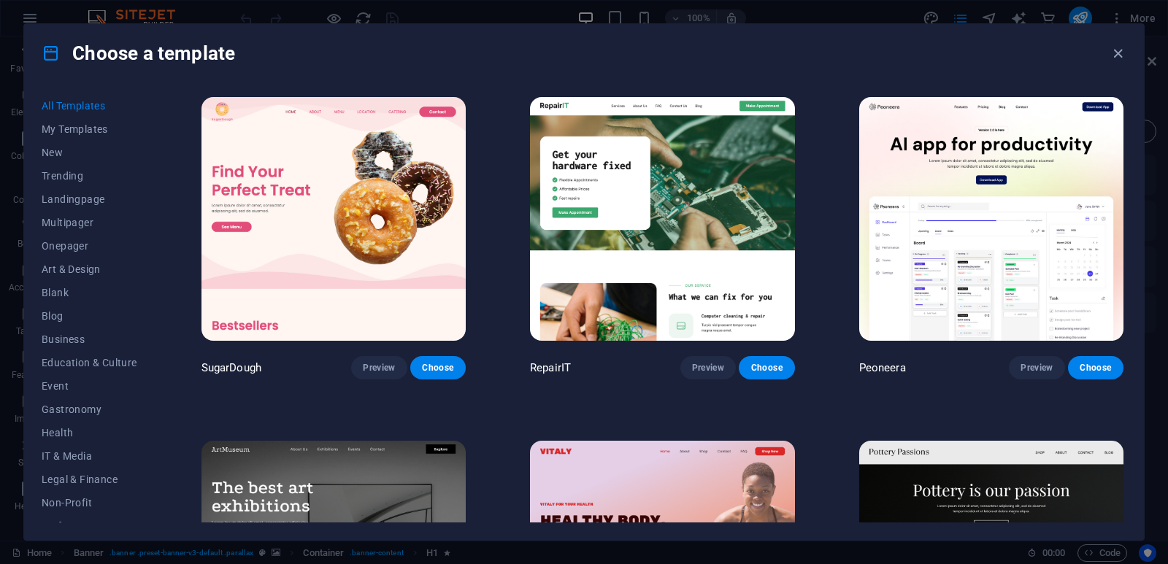 The height and width of the screenshot is (564, 1168). I want to click on button: Business, so click(89, 339).